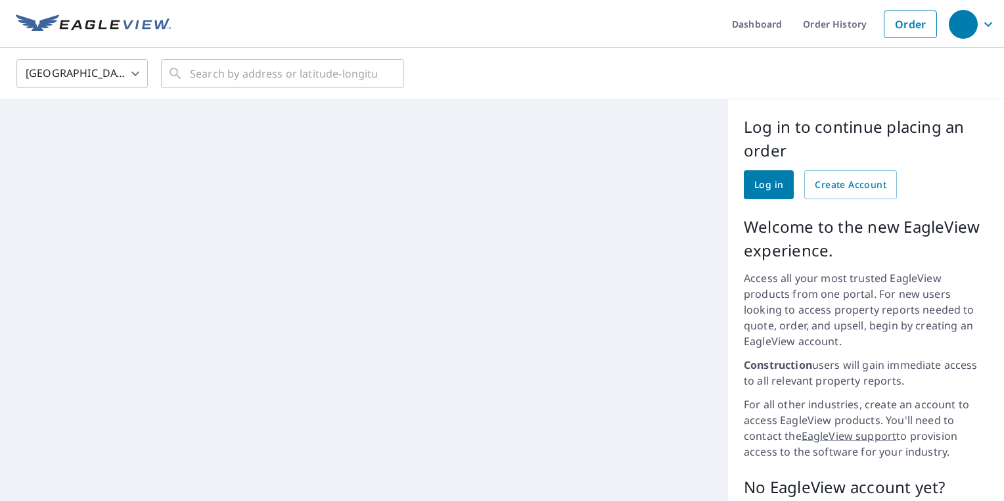 This screenshot has width=1004, height=501. I want to click on p: No EagleView account yet?, so click(866, 487).